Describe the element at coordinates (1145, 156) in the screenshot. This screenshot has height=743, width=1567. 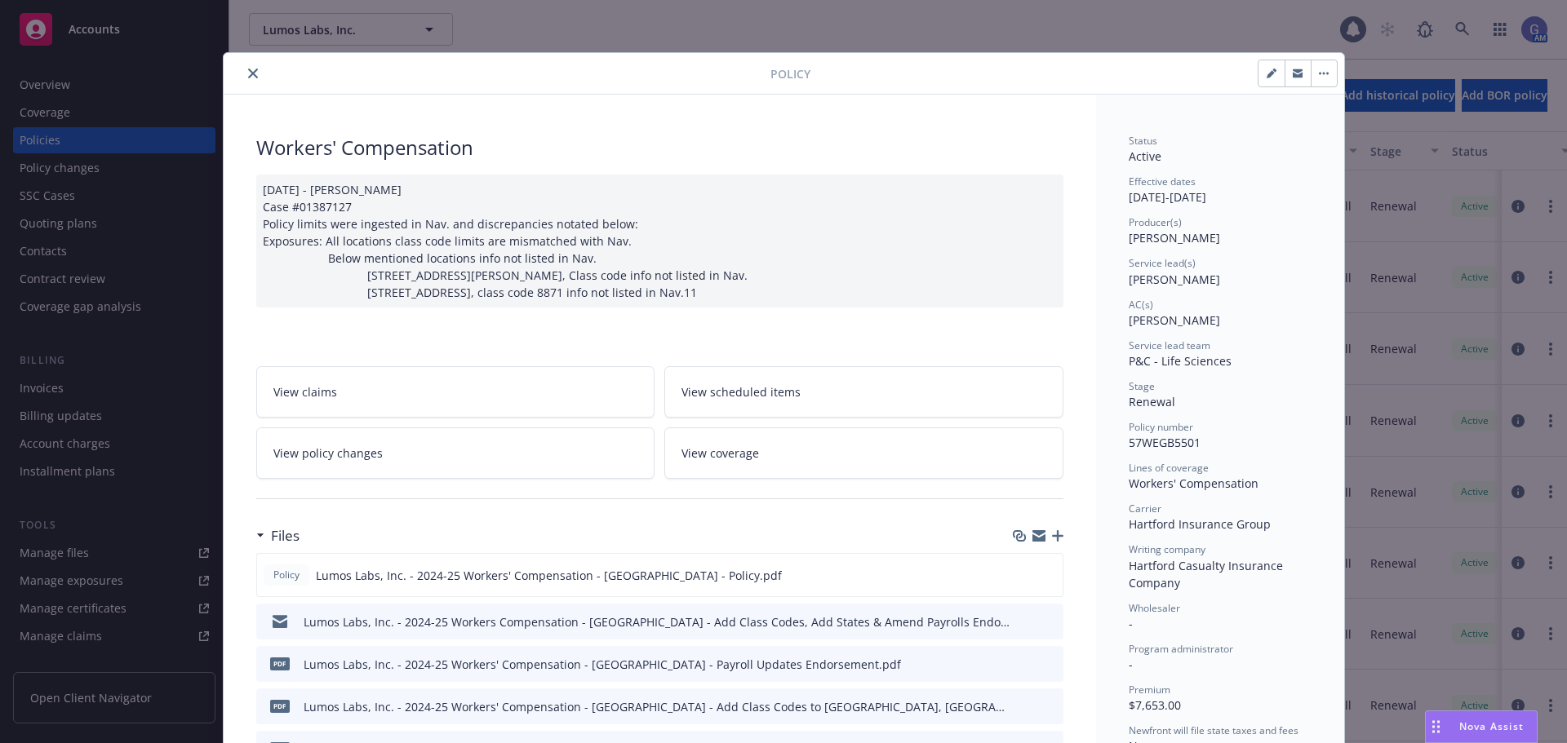
I see `span: Active` at that location.